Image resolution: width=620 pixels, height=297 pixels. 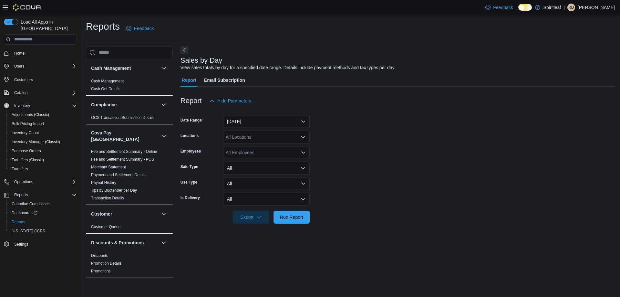 I want to click on a: Feedback, so click(x=499, y=7).